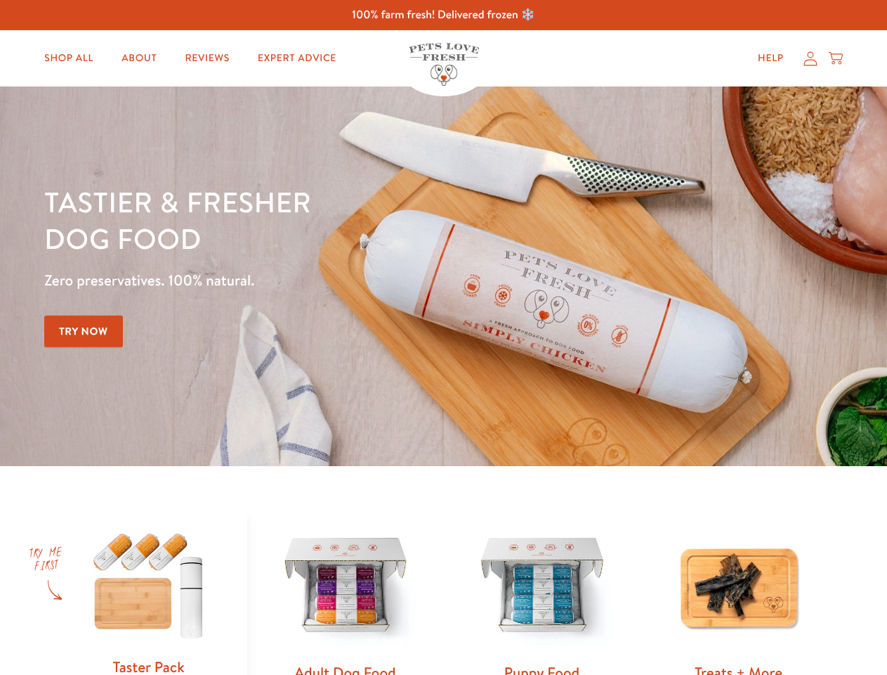 The image size is (887, 675). What do you see at coordinates (297, 58) in the screenshot?
I see `a: Expert Advice` at bounding box center [297, 58].